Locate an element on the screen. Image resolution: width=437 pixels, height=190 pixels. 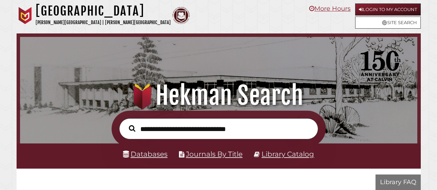
a: Site Search is located at coordinates (388, 22).